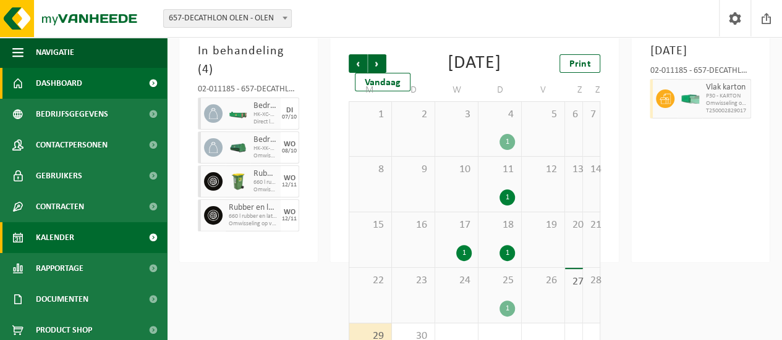 The width and height of the screenshot is (782, 340). Describe the element at coordinates (591, 115) in the screenshot. I see `span: 7` at that location.